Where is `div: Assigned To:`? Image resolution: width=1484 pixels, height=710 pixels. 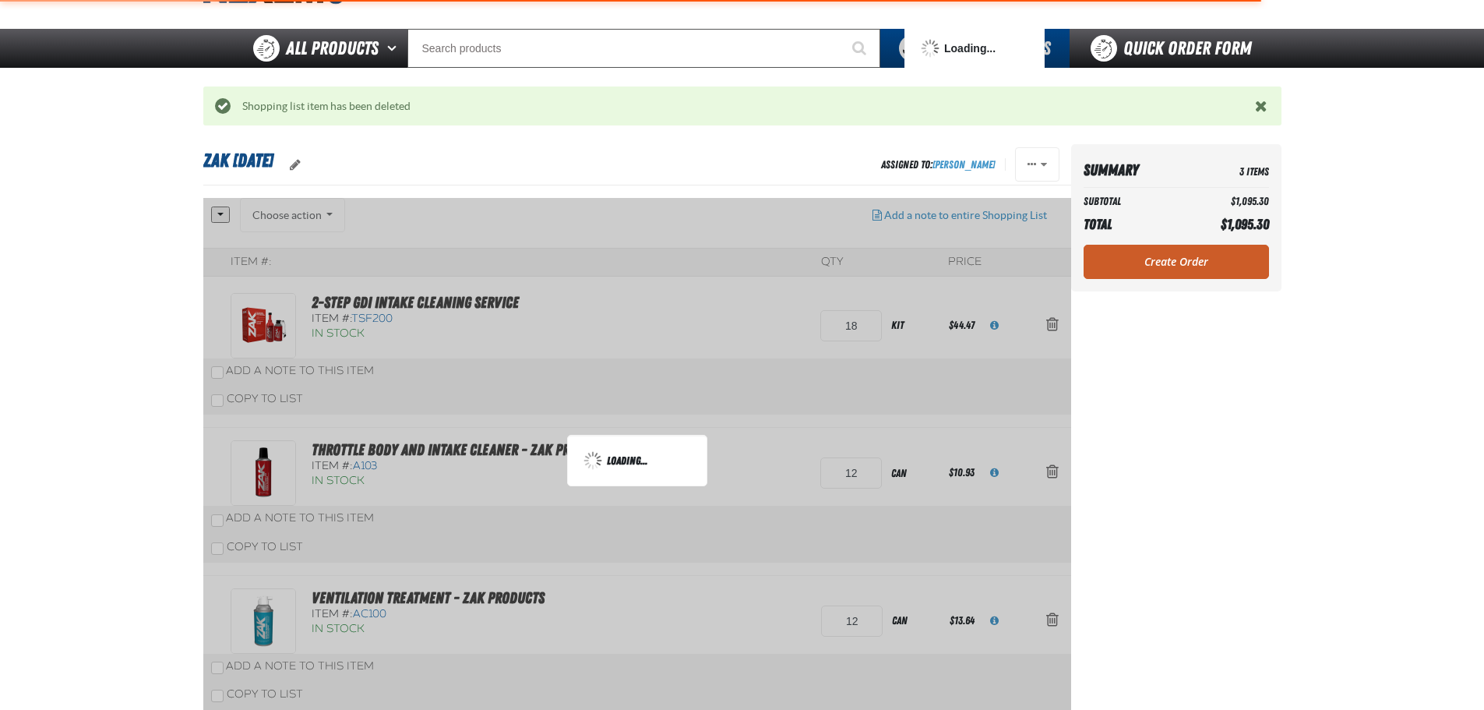
div: Assigned To: is located at coordinates (938, 164).